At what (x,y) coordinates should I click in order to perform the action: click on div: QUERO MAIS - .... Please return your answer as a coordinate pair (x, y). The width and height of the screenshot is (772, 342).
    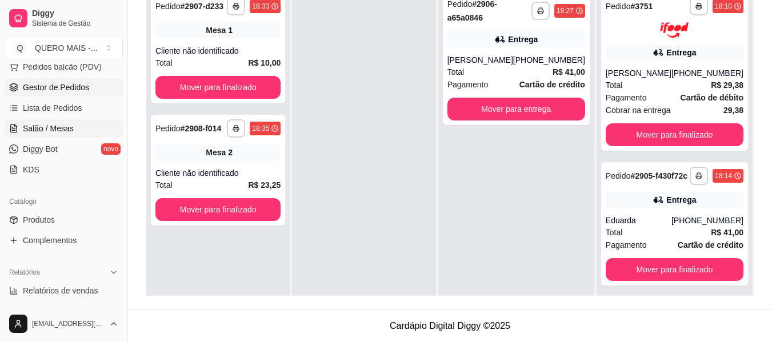
    Looking at the image, I should click on (66, 48).